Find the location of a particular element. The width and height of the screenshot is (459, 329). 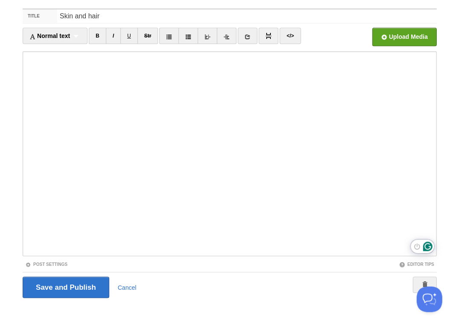

label: Title is located at coordinates (40, 16).